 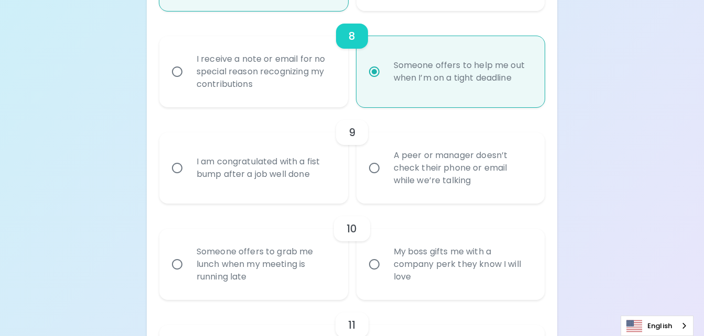 What do you see at coordinates (462, 168) in the screenshot?
I see `div: A peer or manager doesn’t check their phone or email while we’re talking` at bounding box center [462, 168].